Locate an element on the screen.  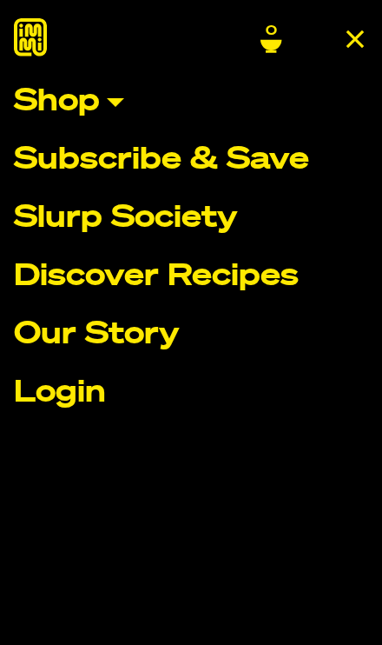
a: Our Story is located at coordinates (191, 334).